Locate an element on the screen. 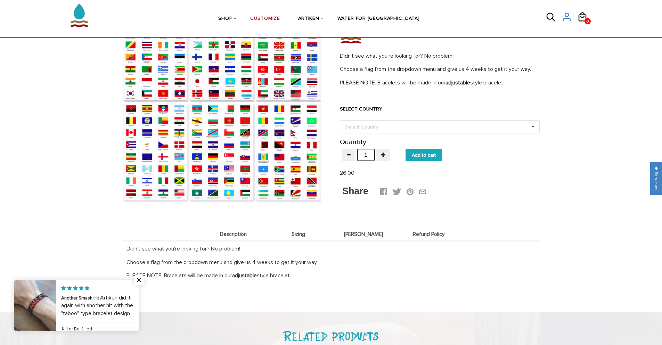 The image size is (662, 345). div: Click to open Judge.me floating reviews tab is located at coordinates (656, 178).